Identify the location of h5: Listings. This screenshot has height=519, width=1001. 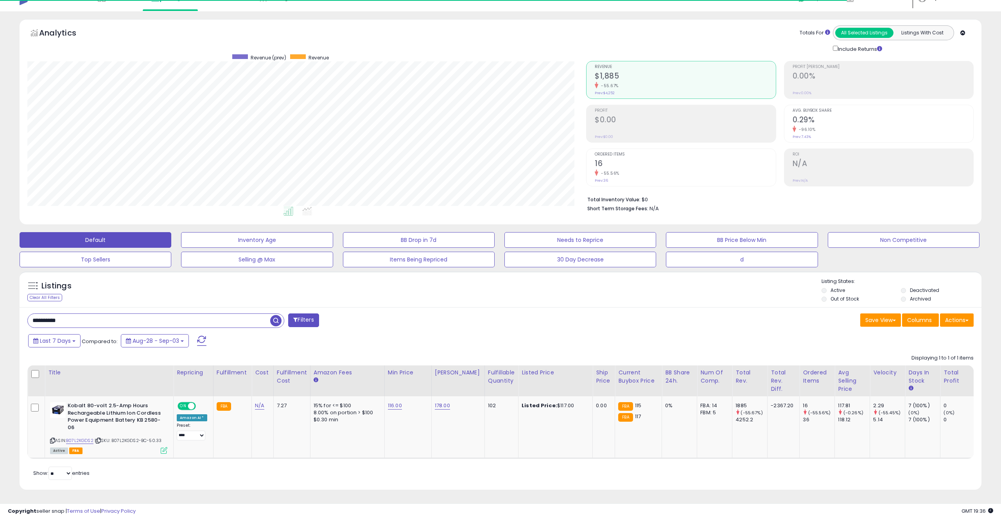
(56, 286).